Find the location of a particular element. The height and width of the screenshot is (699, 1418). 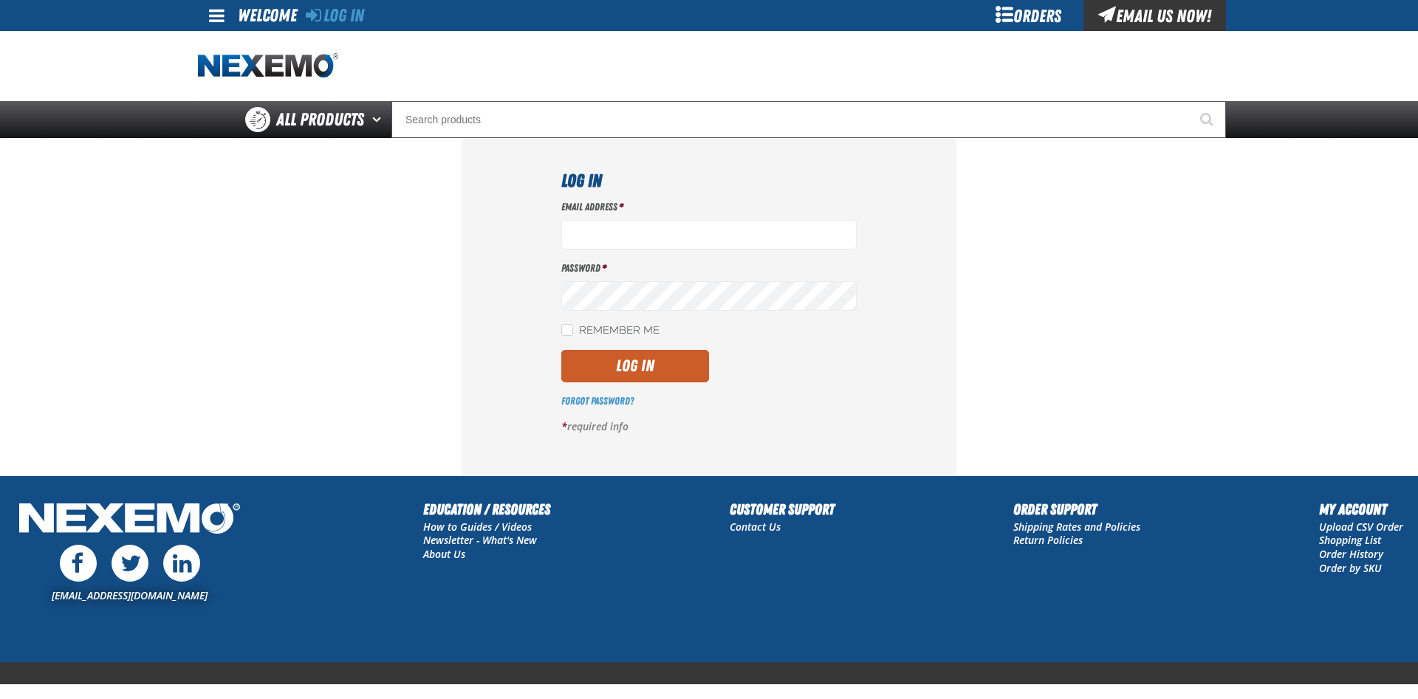

h2: Order Support is located at coordinates (1077, 509).